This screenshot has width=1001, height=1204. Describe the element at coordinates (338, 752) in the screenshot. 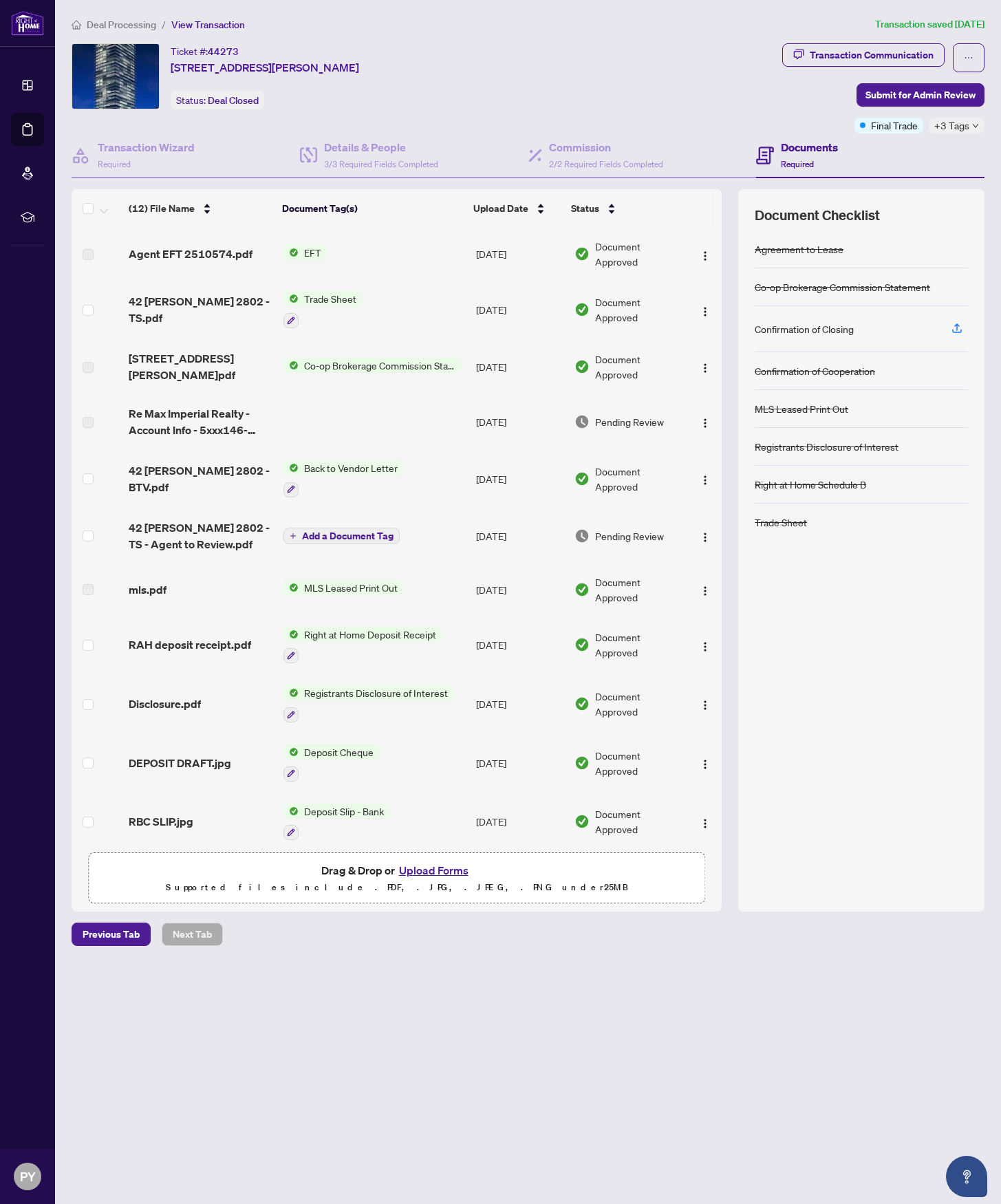

I see `span: Deposit Cheque` at that location.